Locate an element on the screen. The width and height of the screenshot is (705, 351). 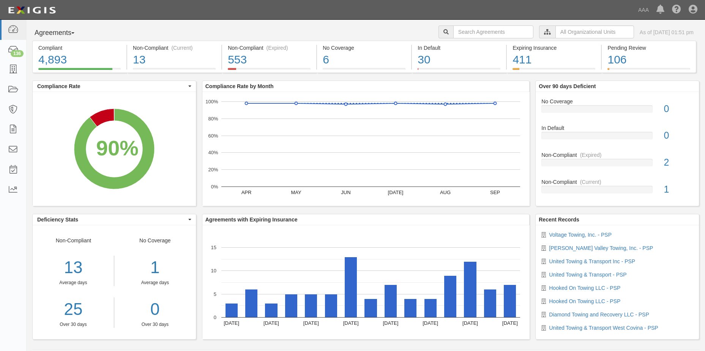
text: 20% is located at coordinates (213, 169).